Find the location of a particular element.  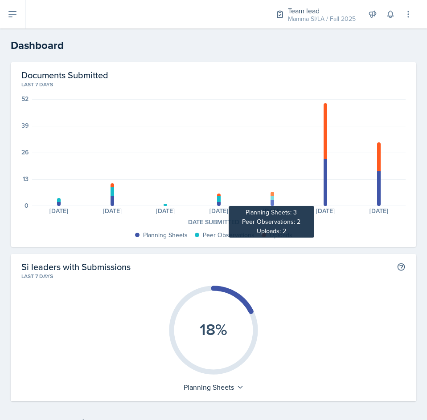

div: Mamma SI/LA / Fall 2025 is located at coordinates (322, 19).